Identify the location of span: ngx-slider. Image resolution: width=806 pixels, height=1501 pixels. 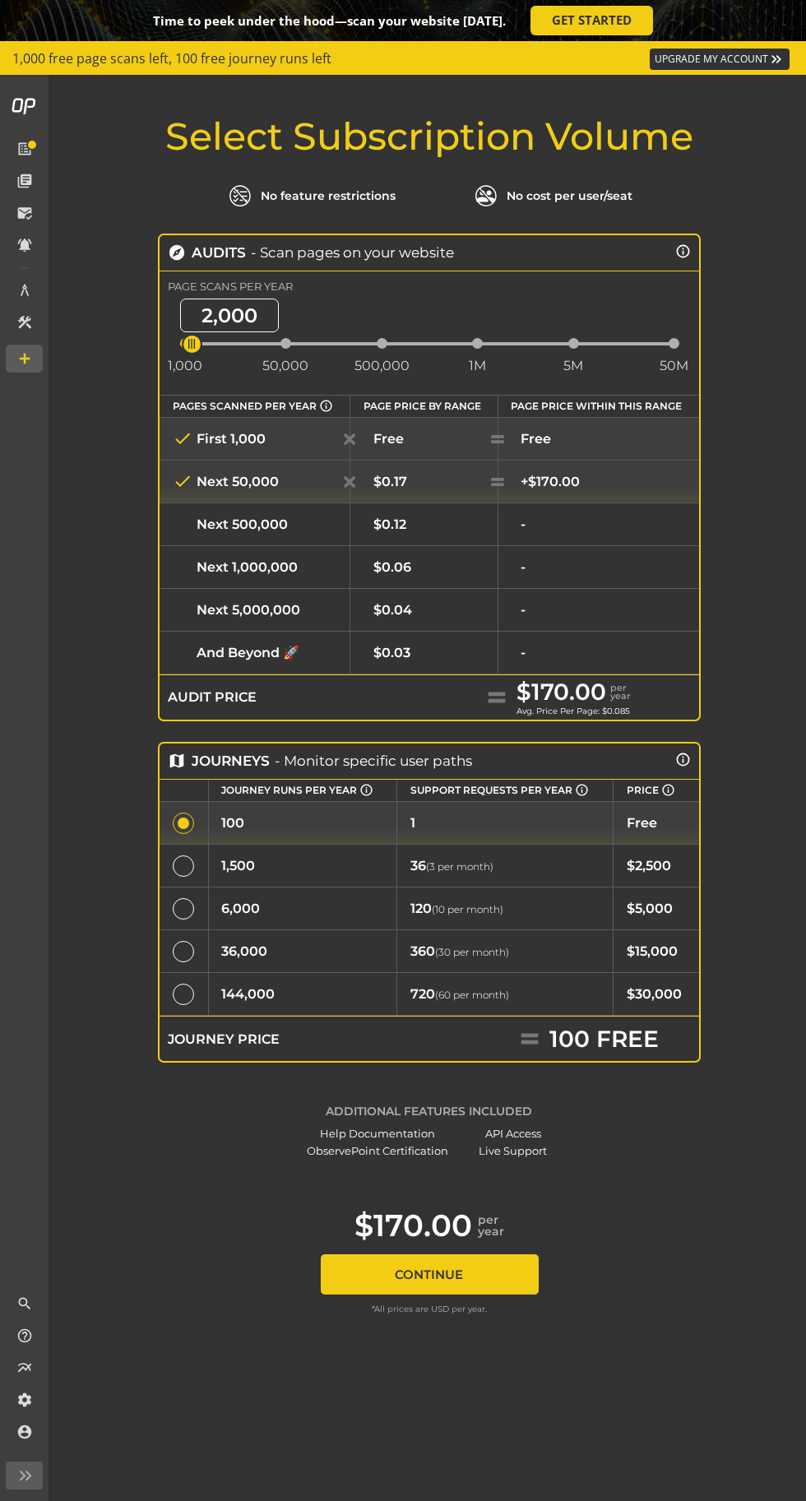
(192, 344).